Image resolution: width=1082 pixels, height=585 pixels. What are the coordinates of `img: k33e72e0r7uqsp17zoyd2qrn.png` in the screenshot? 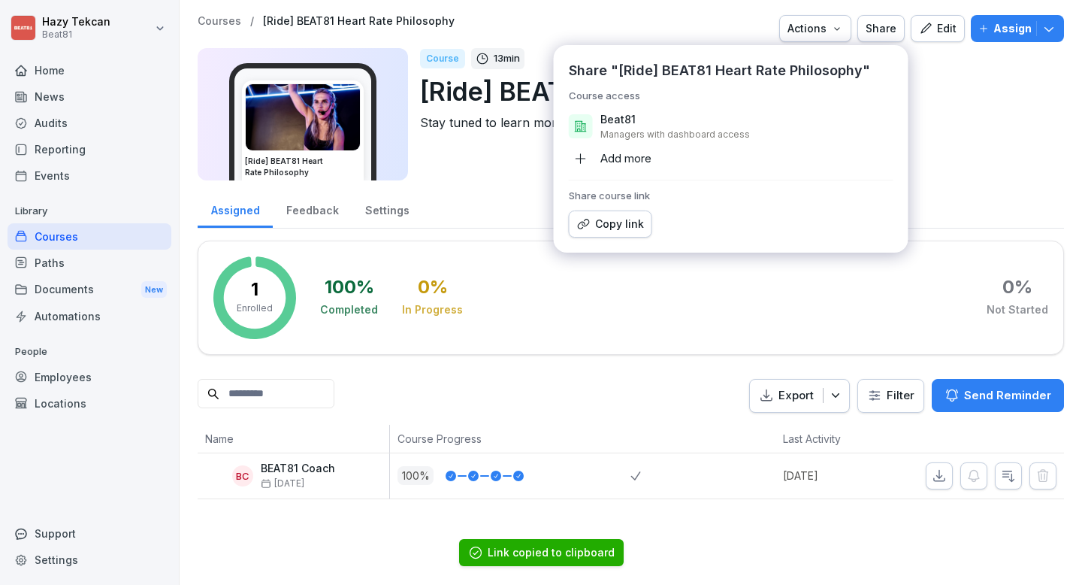 It's located at (303, 117).